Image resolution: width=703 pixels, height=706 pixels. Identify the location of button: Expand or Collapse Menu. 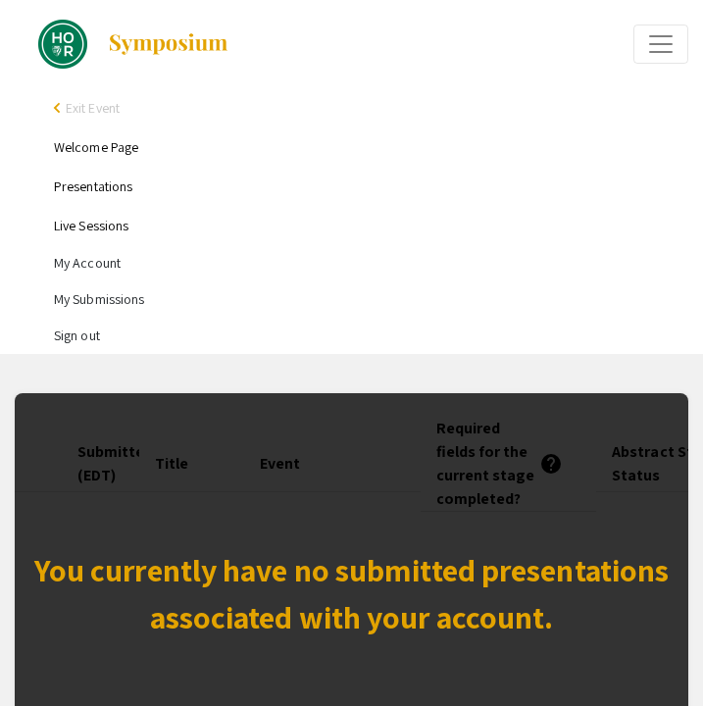
(661, 44).